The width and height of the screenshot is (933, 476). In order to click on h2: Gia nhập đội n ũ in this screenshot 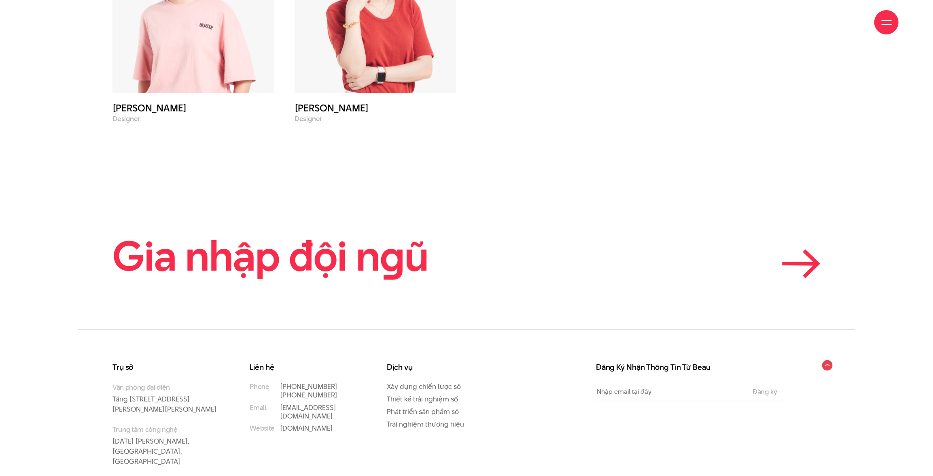, I will do `click(270, 256)`.